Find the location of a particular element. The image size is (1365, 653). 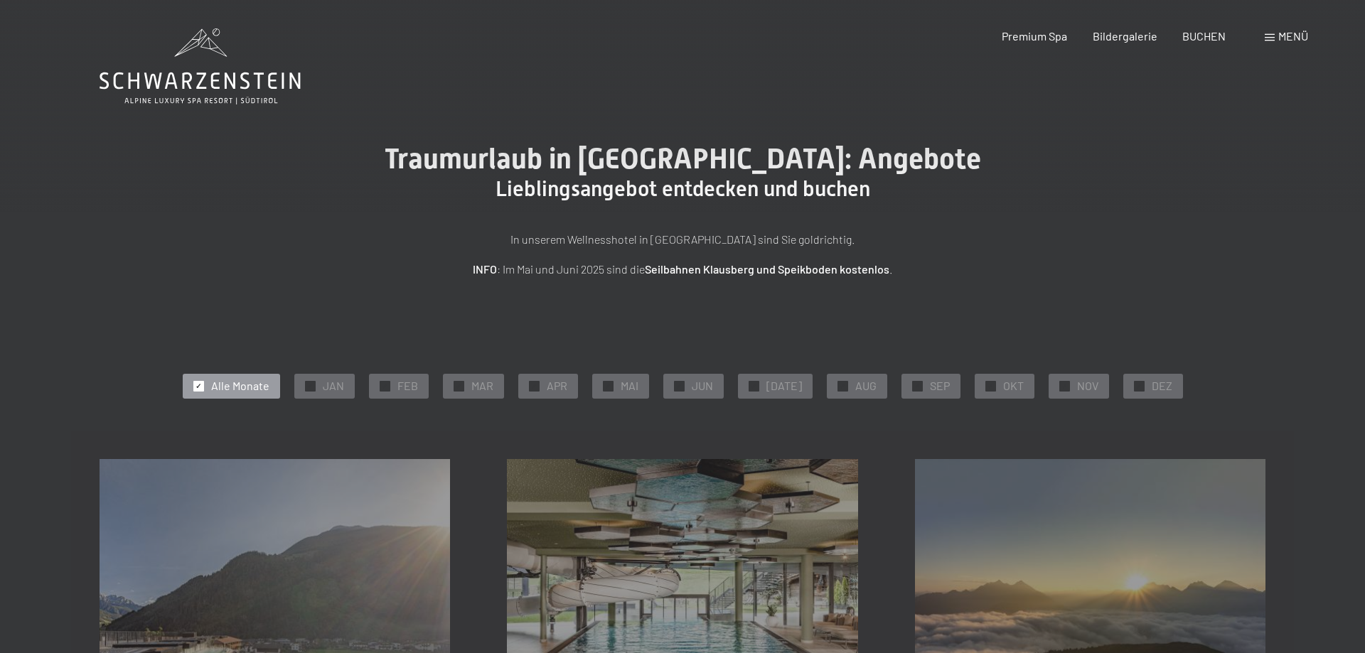

span: MAI is located at coordinates (629, 386).